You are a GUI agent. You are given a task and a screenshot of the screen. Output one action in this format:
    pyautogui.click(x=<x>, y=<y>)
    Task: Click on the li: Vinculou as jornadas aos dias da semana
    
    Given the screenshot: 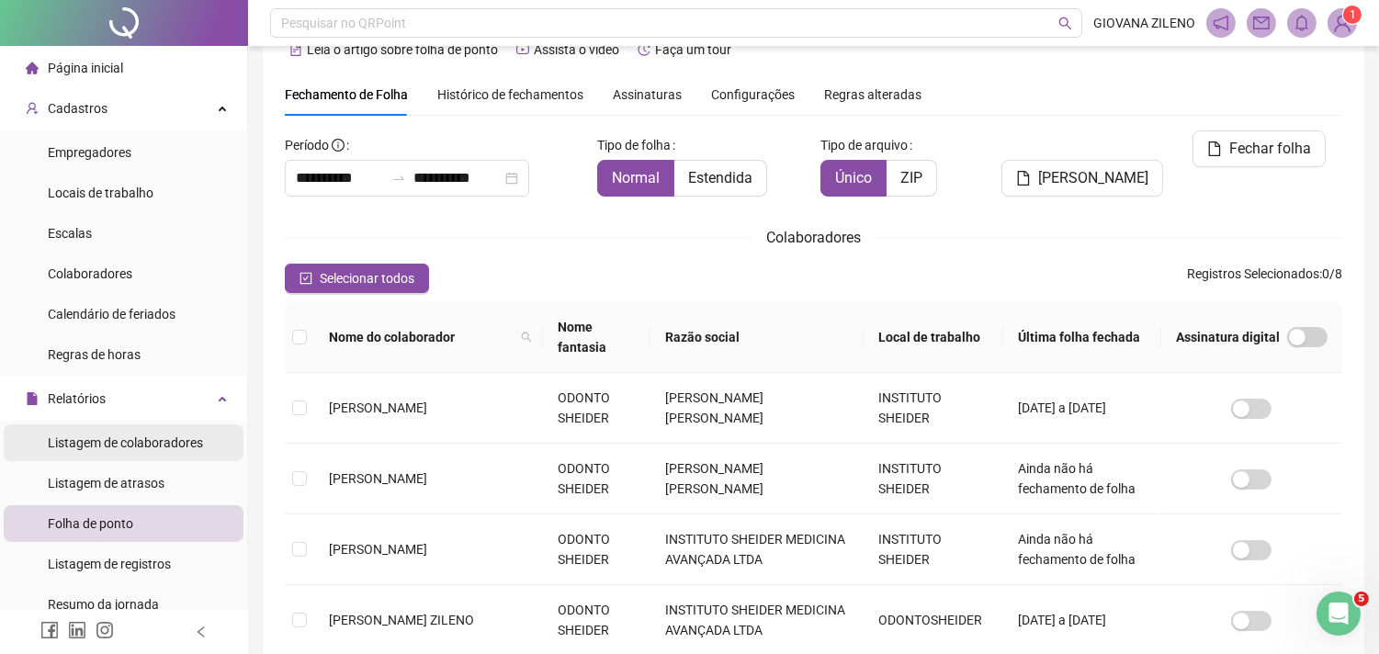 What is the action you would take?
    pyautogui.click(x=190, y=337)
    